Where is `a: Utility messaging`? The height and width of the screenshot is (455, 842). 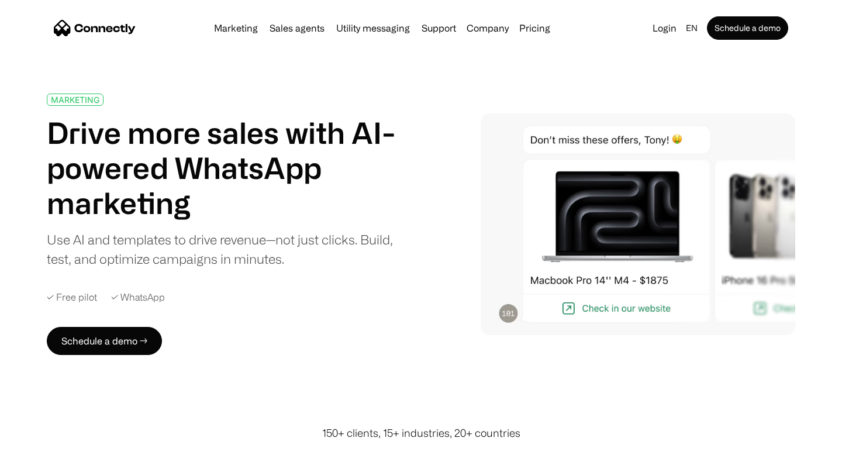 a: Utility messaging is located at coordinates (373, 28).